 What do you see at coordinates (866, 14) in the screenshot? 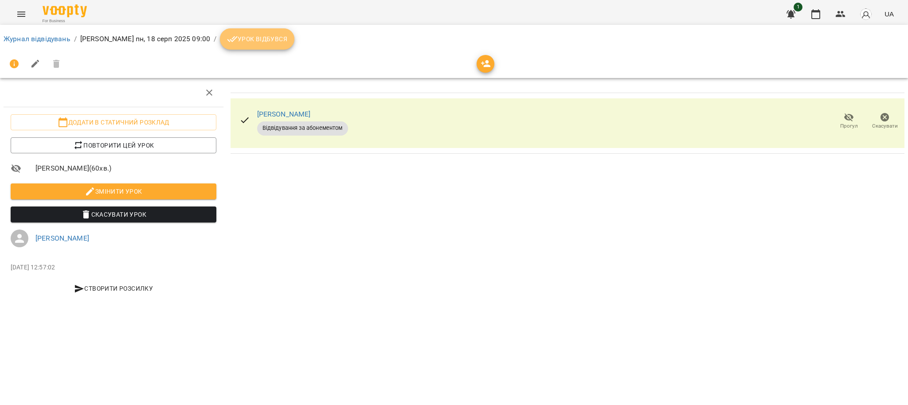
I see `img: avatar_s.png` at bounding box center [866, 14].